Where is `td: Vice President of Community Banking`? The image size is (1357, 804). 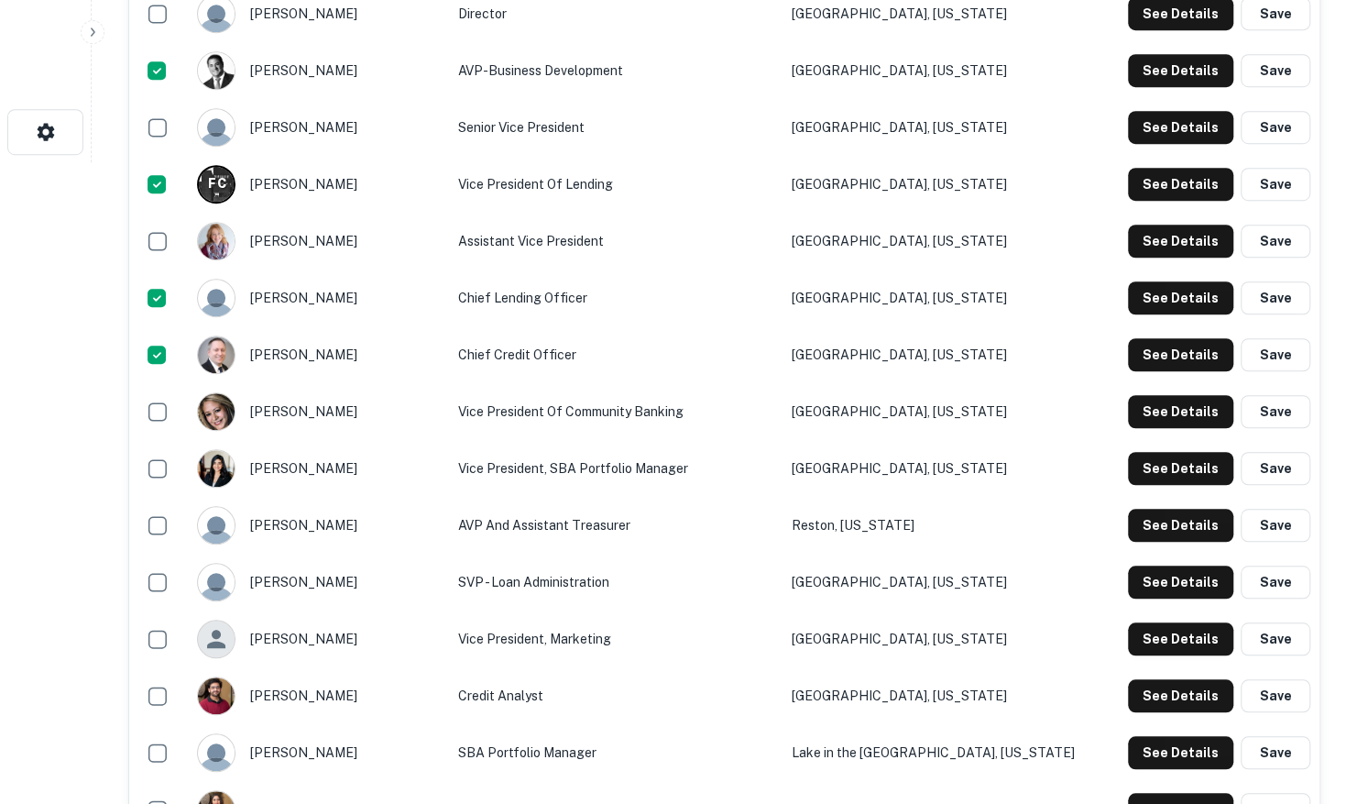
td: Vice President of Community Banking is located at coordinates (616, 411).